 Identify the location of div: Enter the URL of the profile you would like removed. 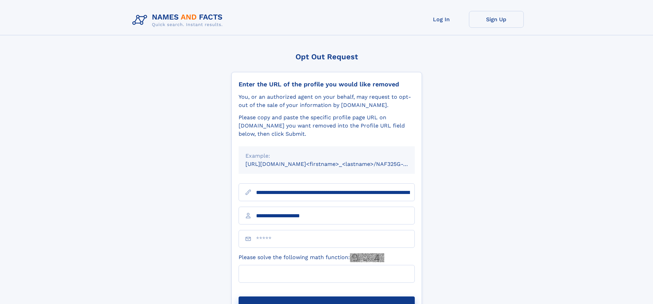
(327, 84).